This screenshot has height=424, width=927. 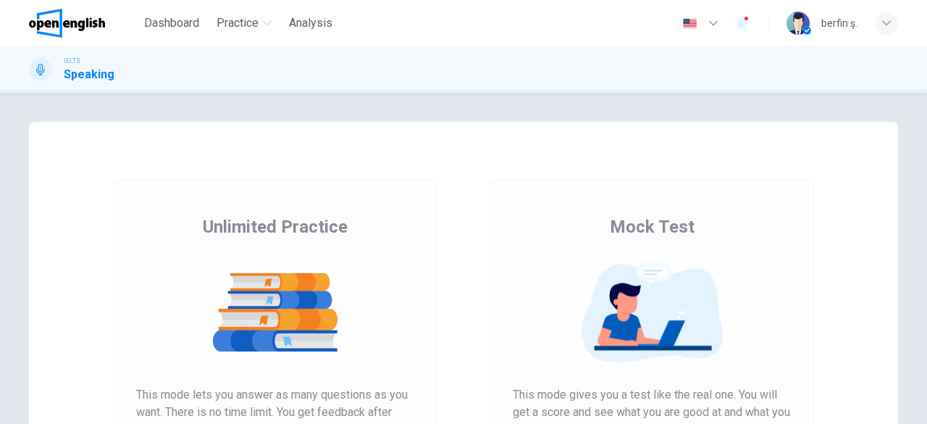 What do you see at coordinates (172, 23) in the screenshot?
I see `span: Dashboard` at bounding box center [172, 23].